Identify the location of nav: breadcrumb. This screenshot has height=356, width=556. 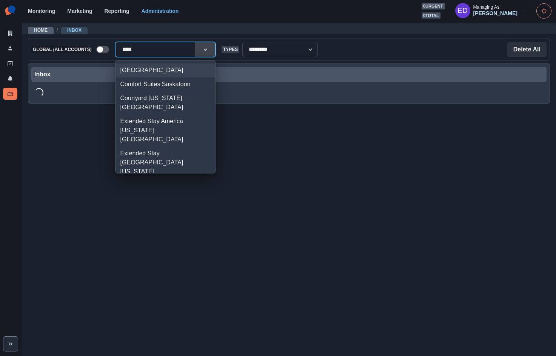
(58, 30).